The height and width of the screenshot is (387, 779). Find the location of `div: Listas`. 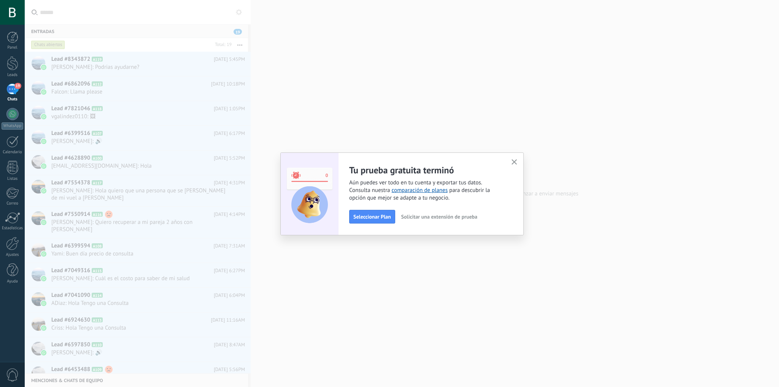

div: Listas is located at coordinates (13, 179).